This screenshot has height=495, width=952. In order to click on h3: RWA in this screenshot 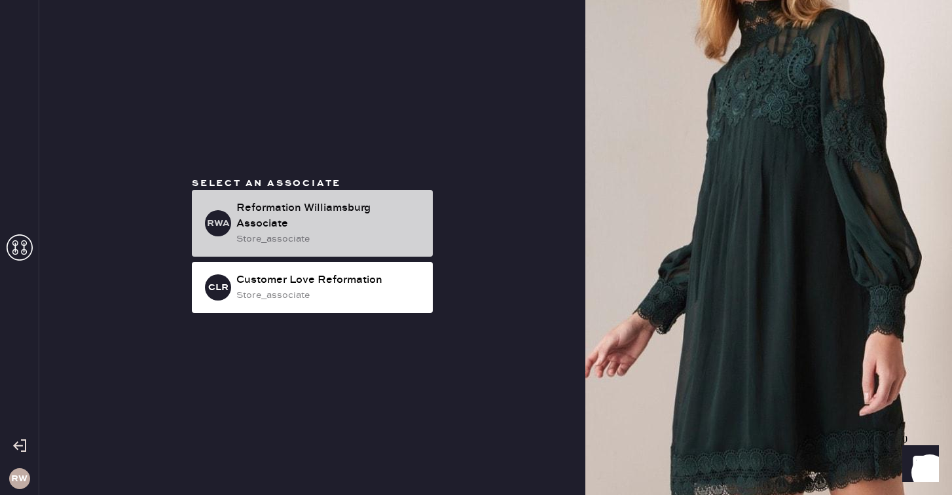, I will do `click(218, 223)`.